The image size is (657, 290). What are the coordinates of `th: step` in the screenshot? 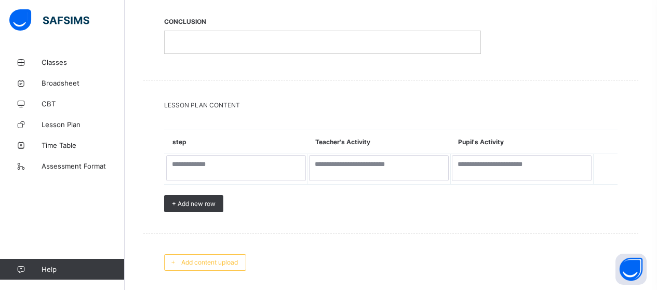 It's located at (236, 142).